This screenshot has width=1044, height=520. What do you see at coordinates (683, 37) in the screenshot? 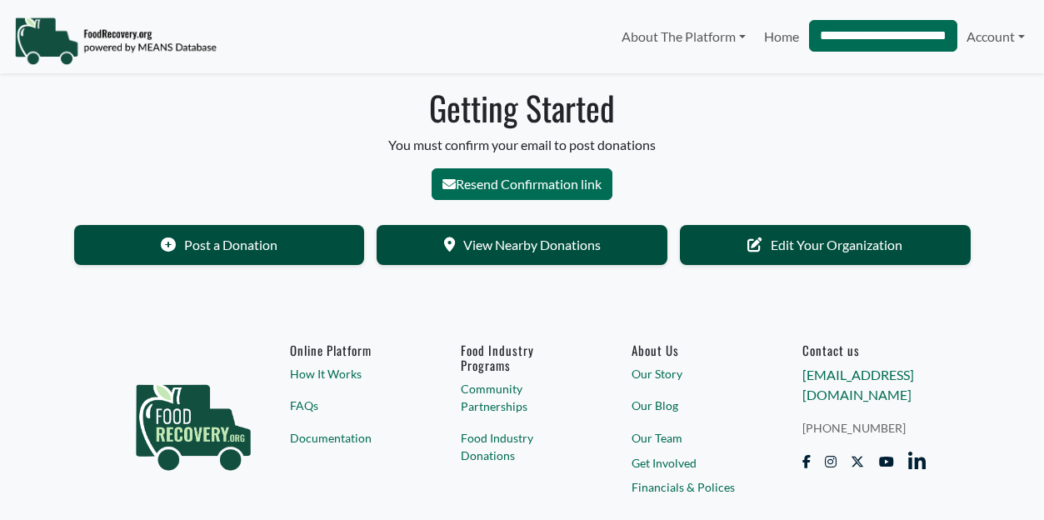
I see `a: About The Platform` at bounding box center [683, 37].